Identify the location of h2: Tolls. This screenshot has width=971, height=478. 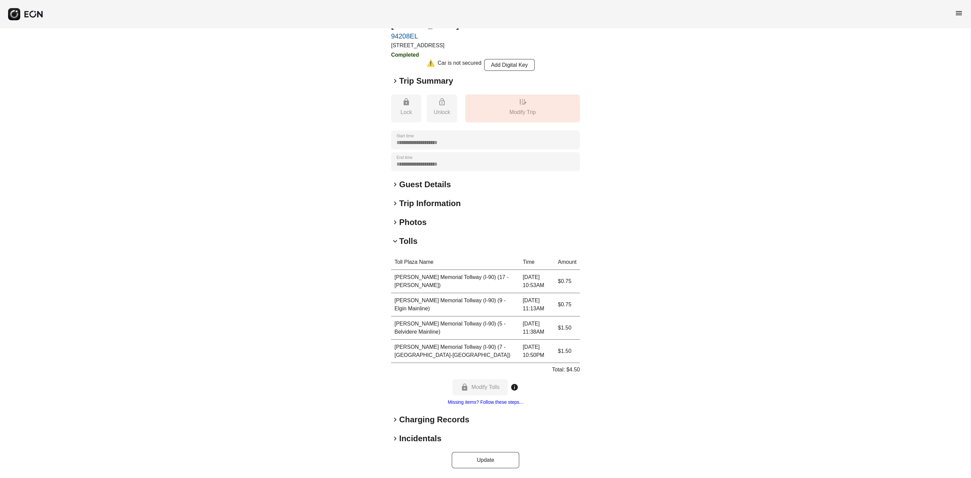
(408, 241).